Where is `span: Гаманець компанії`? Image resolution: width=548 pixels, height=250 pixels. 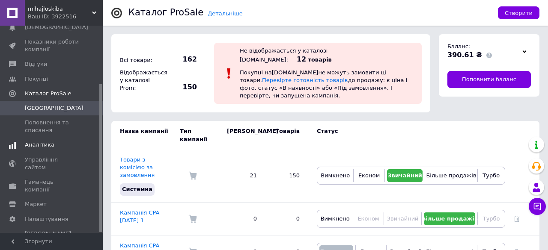 span: Гаманець компанії is located at coordinates (52, 186).